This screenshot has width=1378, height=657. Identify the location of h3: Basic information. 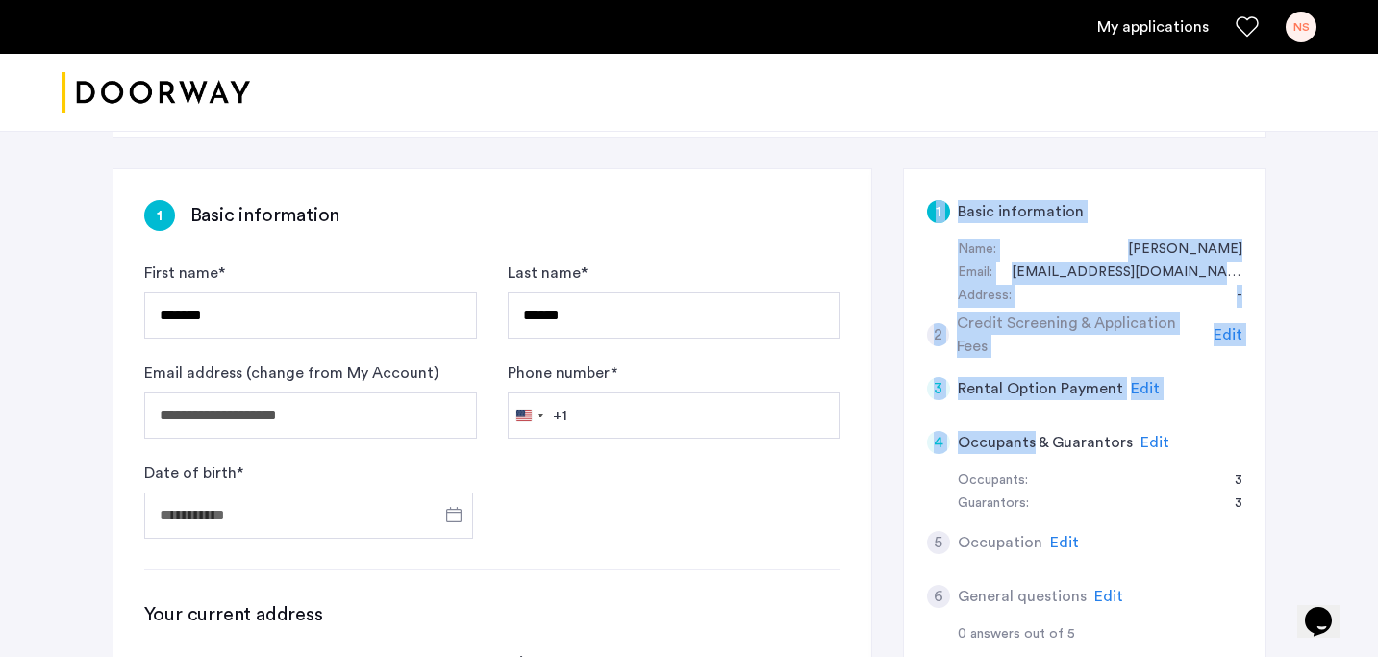
(265, 215).